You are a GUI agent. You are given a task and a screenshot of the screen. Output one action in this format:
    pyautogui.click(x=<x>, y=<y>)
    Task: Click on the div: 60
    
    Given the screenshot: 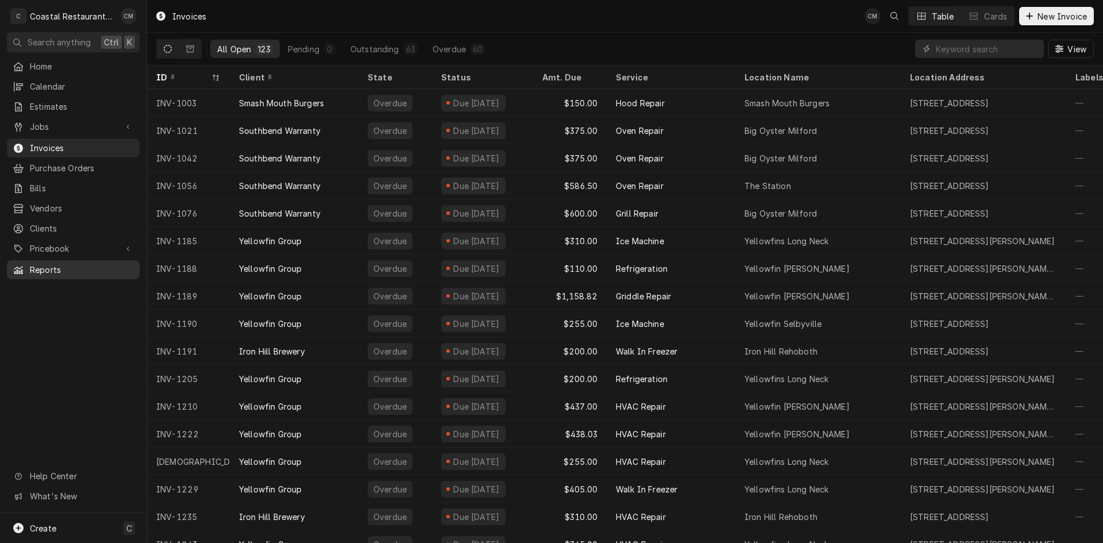 What is the action you would take?
    pyautogui.click(x=478, y=49)
    